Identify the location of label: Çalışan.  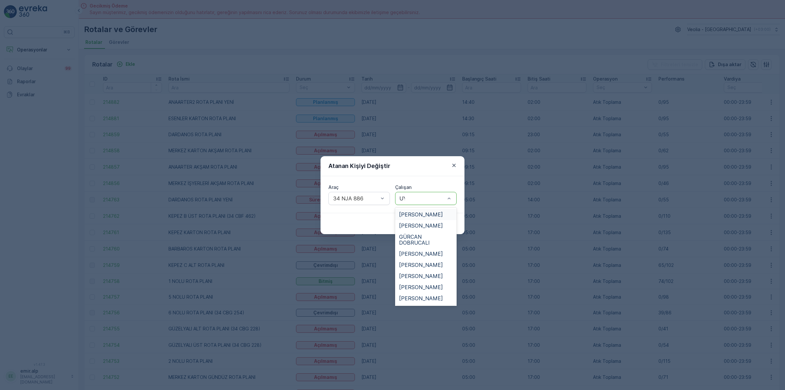
(403, 187).